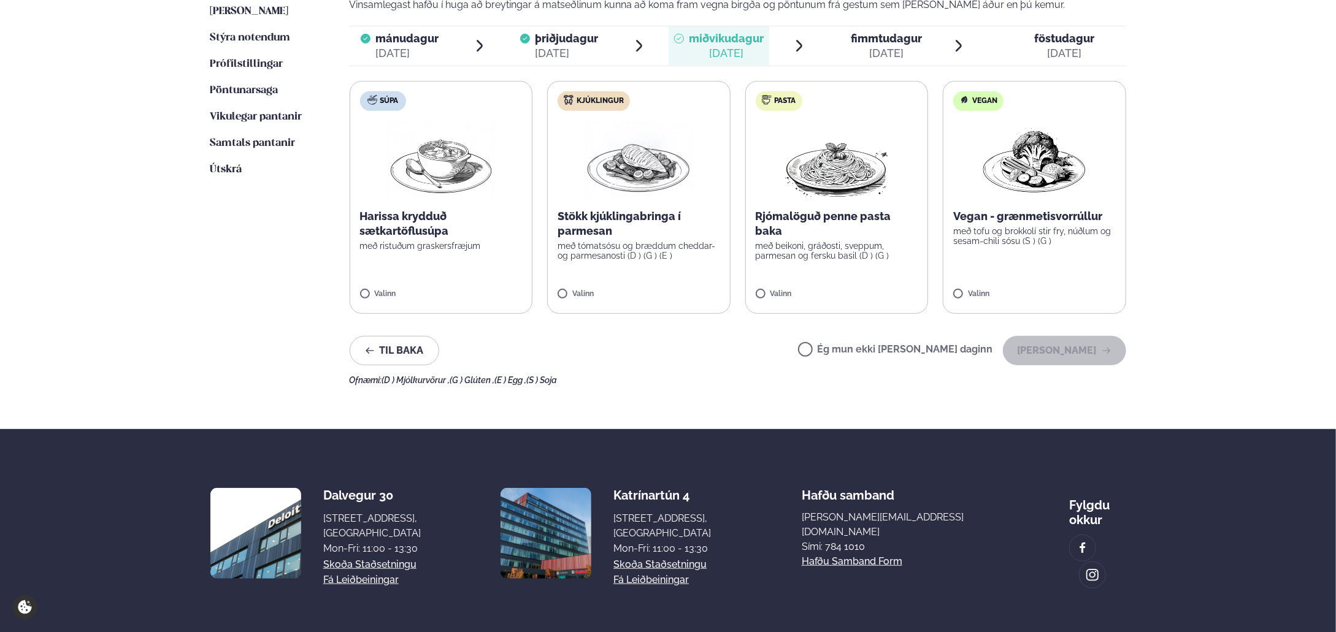  What do you see at coordinates (662, 496) in the screenshot?
I see `div: Katrínartún 4` at bounding box center [662, 496].